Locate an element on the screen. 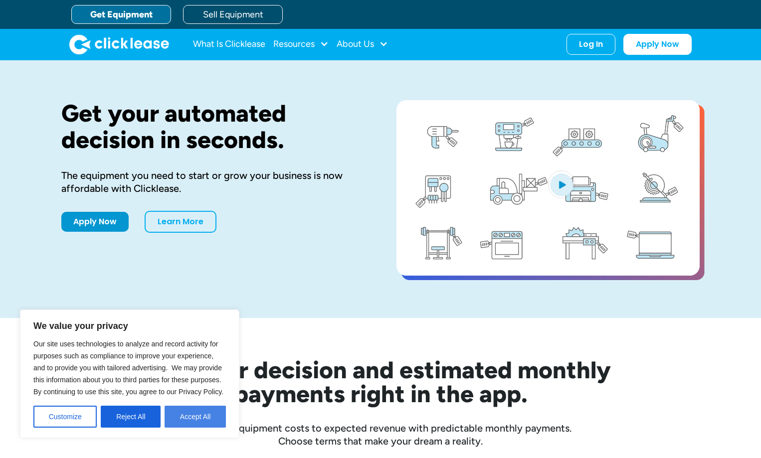  a: Get Equipment is located at coordinates (121, 14).